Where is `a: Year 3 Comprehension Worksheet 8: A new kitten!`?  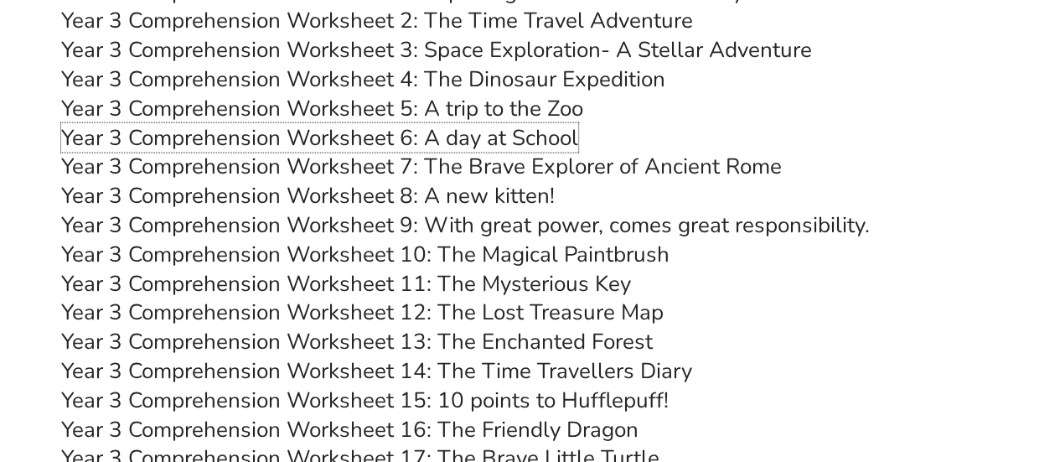 a: Year 3 Comprehension Worksheet 8: A new kitten! is located at coordinates (308, 195).